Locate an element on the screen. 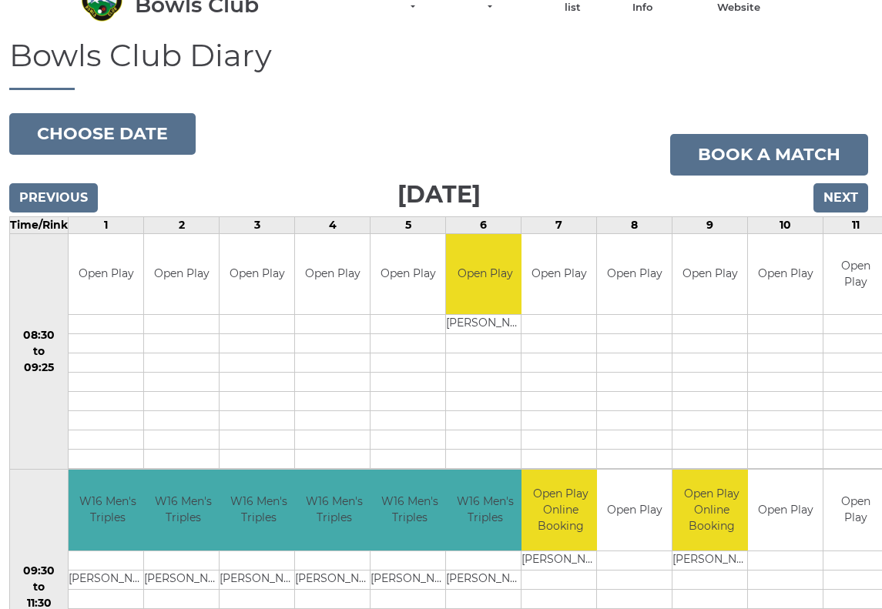 This screenshot has width=882, height=609. td: 8 is located at coordinates (635, 225).